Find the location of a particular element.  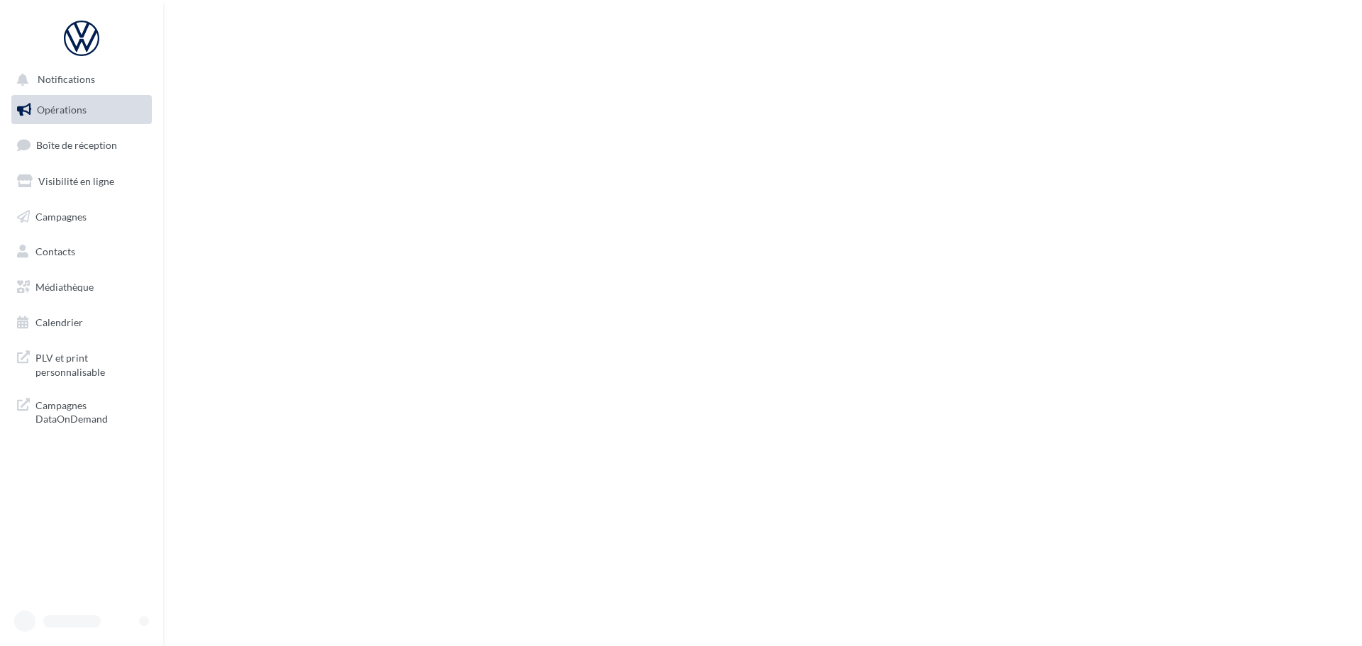

a: Campagnes DataOnDemand is located at coordinates (82, 411).